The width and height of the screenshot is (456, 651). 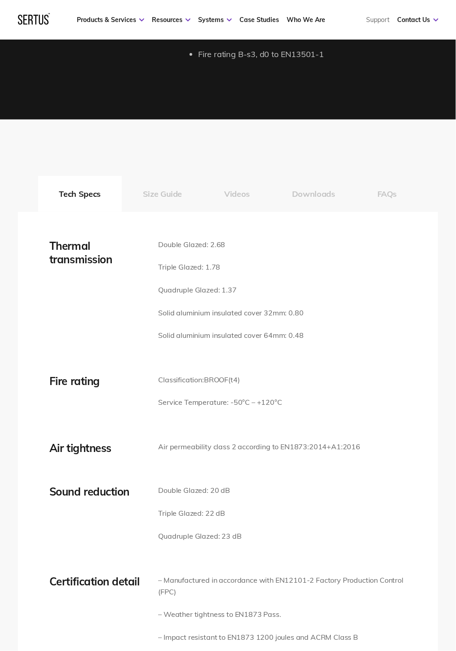 I want to click on a: Products & Services, so click(x=111, y=20).